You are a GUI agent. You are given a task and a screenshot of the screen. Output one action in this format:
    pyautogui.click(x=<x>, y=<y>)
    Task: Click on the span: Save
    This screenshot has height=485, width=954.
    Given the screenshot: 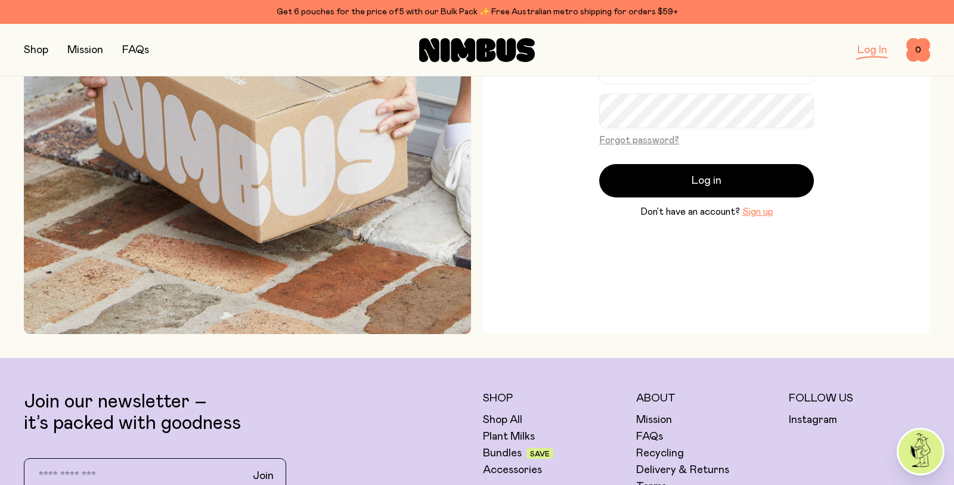 What is the action you would take?
    pyautogui.click(x=539, y=454)
    